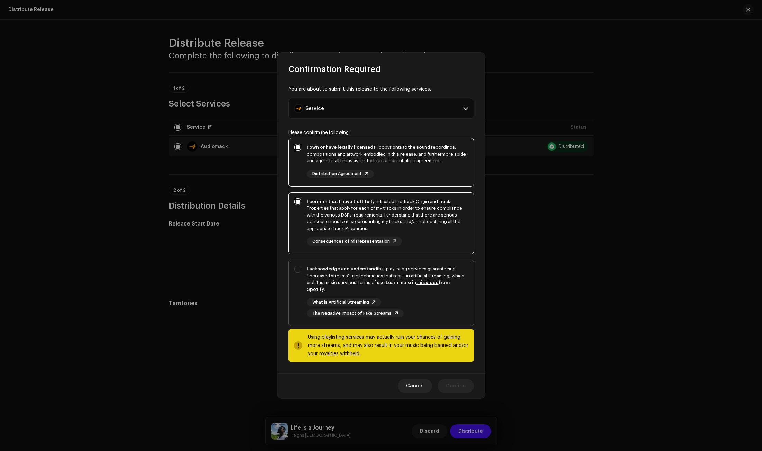 This screenshot has width=762, height=451. What do you see at coordinates (381, 293) in the screenshot?
I see `p-togglebutton: I acknowledge and understandthat playlisting services guaranteeing "increased streams" use techni...` at bounding box center [381, 293].